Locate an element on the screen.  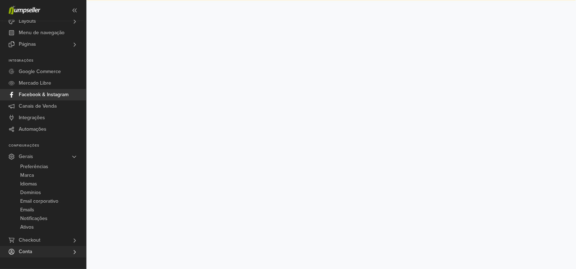
span: Email corporativo is located at coordinates (39, 201).